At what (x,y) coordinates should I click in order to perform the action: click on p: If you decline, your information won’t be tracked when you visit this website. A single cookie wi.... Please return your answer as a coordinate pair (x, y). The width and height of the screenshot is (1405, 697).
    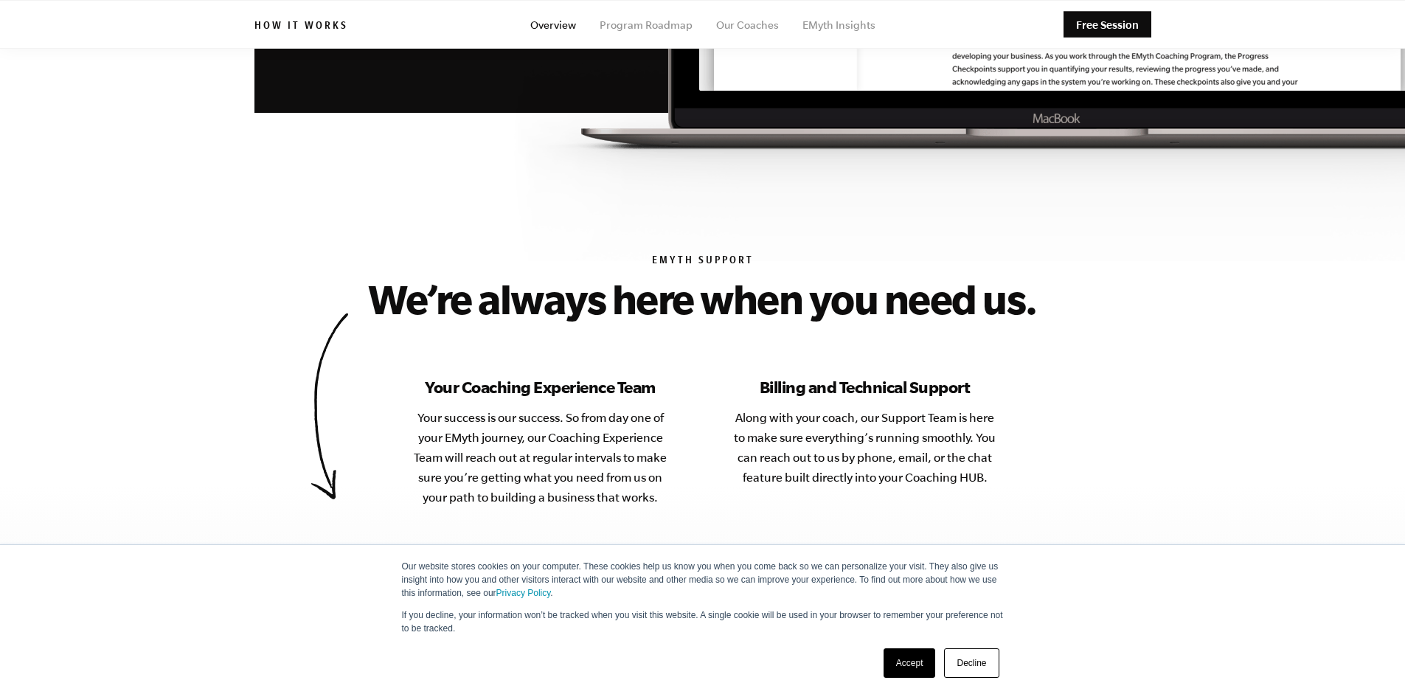
    Looking at the image, I should click on (703, 622).